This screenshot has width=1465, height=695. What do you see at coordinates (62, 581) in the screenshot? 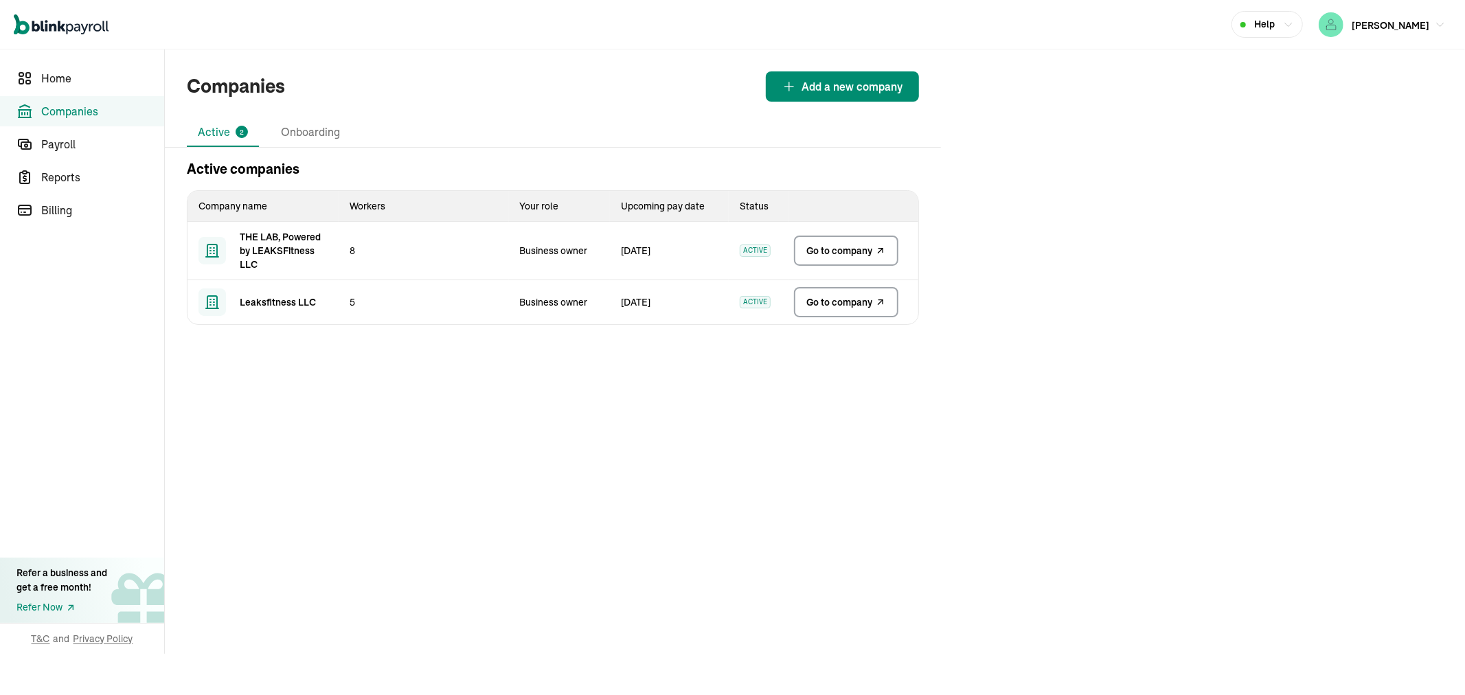
I see `div: Refer a business and get a free month!` at bounding box center [62, 581].